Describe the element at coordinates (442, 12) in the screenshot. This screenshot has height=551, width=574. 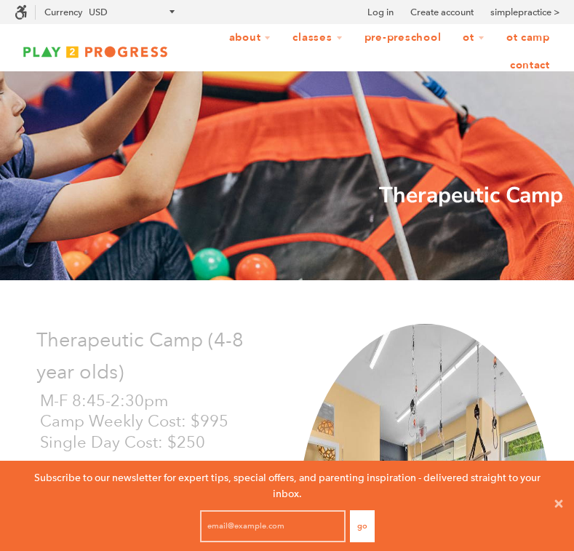
I see `a: Create account` at that location.